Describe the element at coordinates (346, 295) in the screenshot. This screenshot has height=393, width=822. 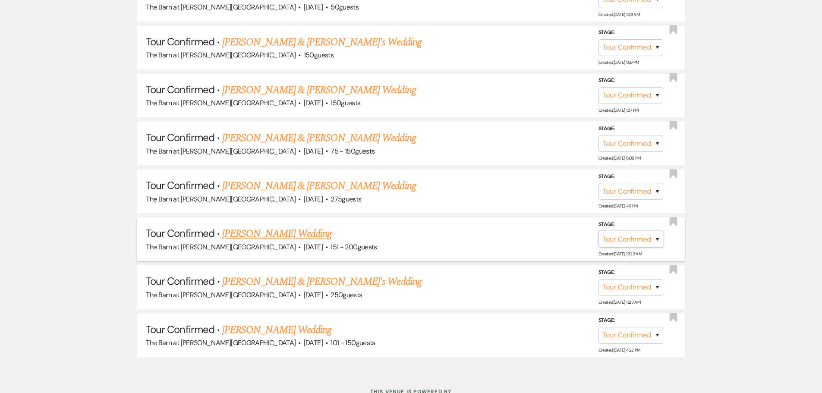
I see `span: 250 guests` at that location.